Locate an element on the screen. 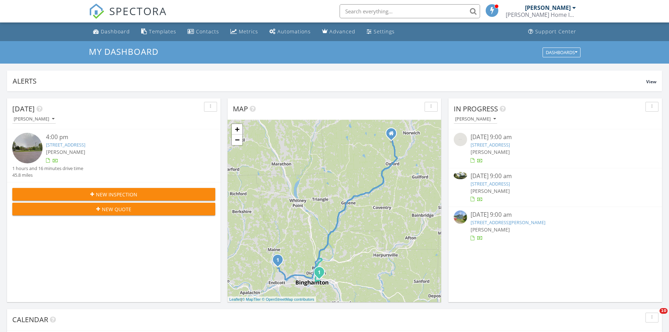 The image size is (669, 332). span: In Progress is located at coordinates (476, 109).